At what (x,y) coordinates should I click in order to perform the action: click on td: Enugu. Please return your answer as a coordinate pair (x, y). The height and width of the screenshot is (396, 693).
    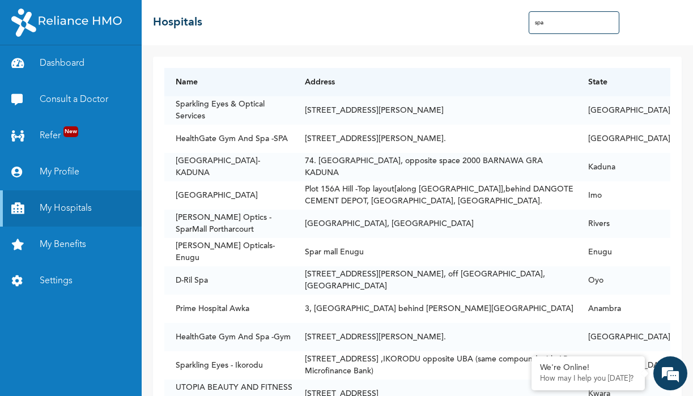
    Looking at the image, I should click on (623, 252).